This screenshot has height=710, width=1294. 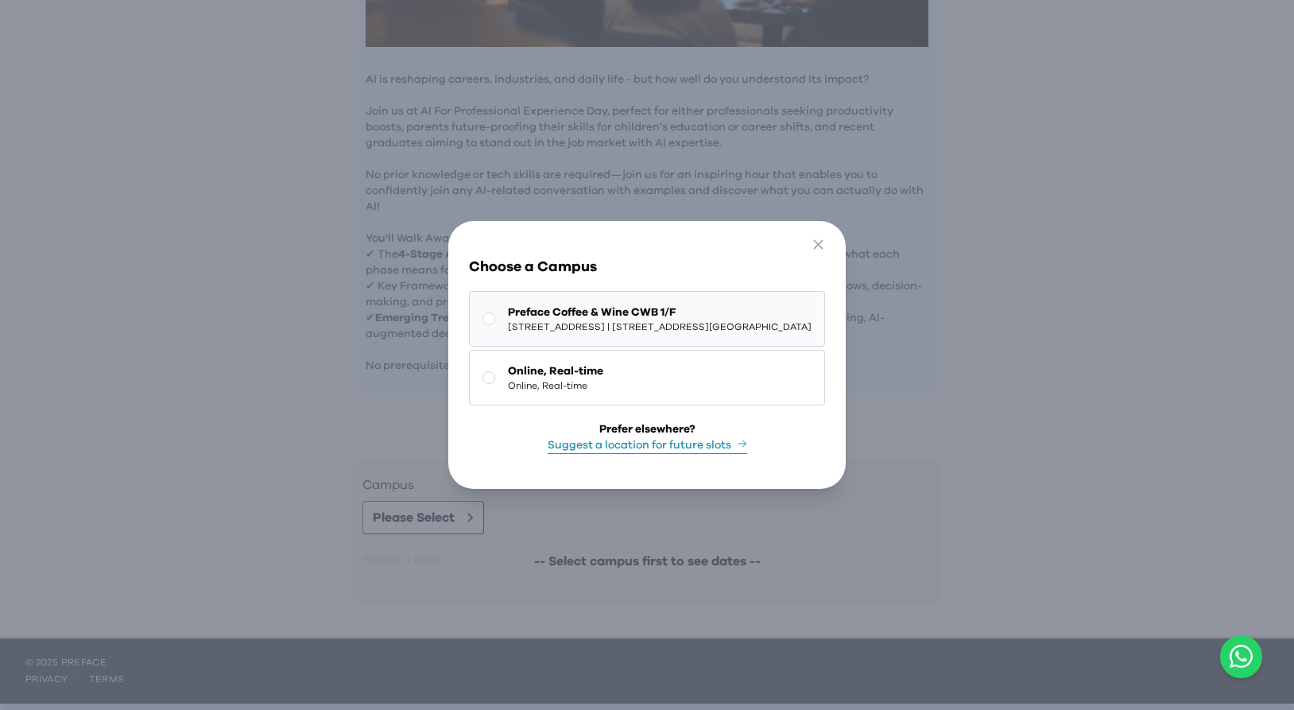 What do you see at coordinates (647, 267) in the screenshot?
I see `h3: Choose a Campus` at bounding box center [647, 267].